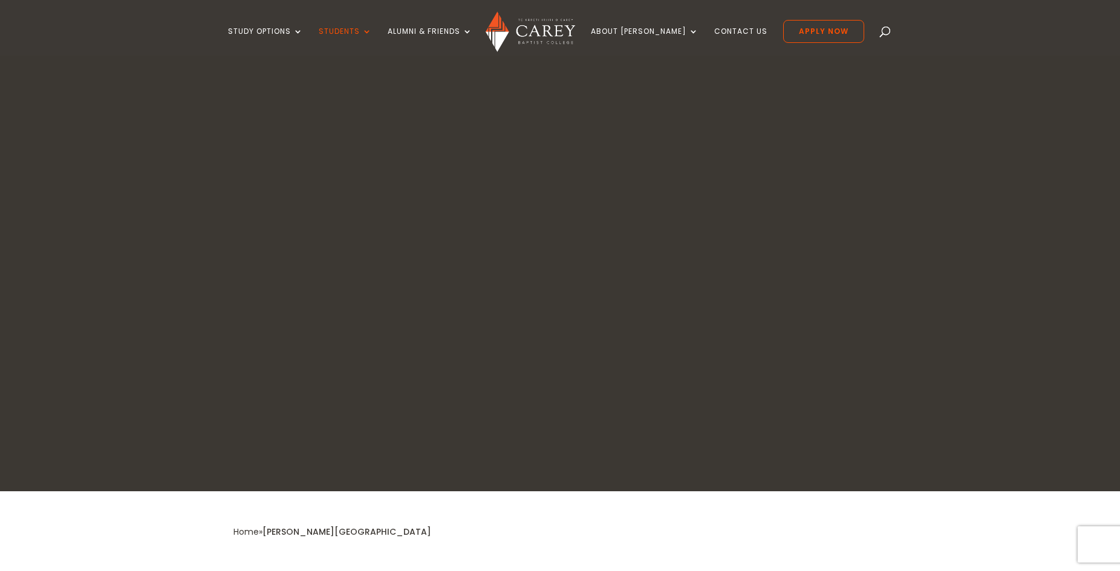  I want to click on a: Alumni & Friends, so click(430, 41).